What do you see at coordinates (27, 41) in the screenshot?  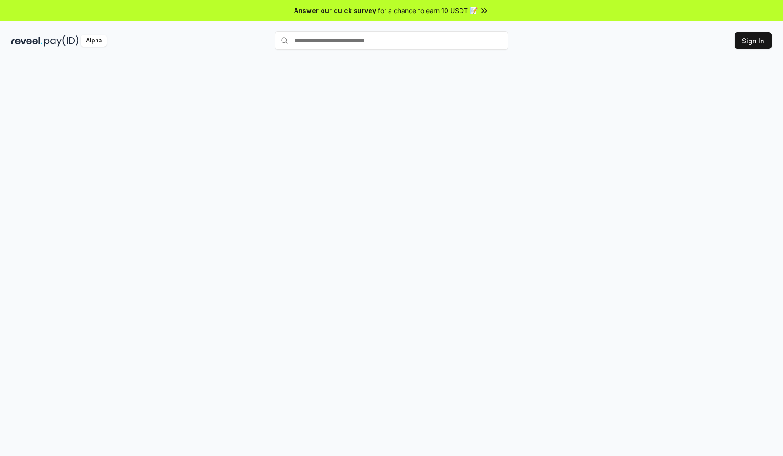 I see `img: reveel_dark` at bounding box center [27, 41].